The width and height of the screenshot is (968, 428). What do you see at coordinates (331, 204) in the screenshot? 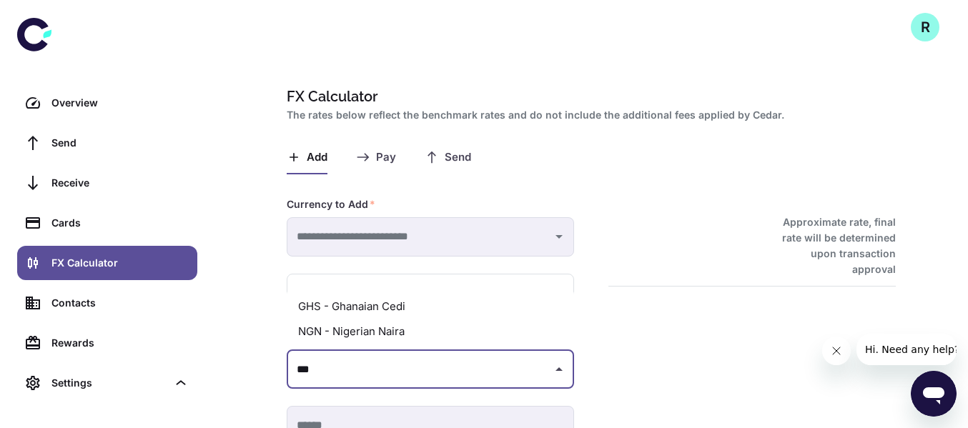
I see `label: Currency to Add` at bounding box center [331, 204].